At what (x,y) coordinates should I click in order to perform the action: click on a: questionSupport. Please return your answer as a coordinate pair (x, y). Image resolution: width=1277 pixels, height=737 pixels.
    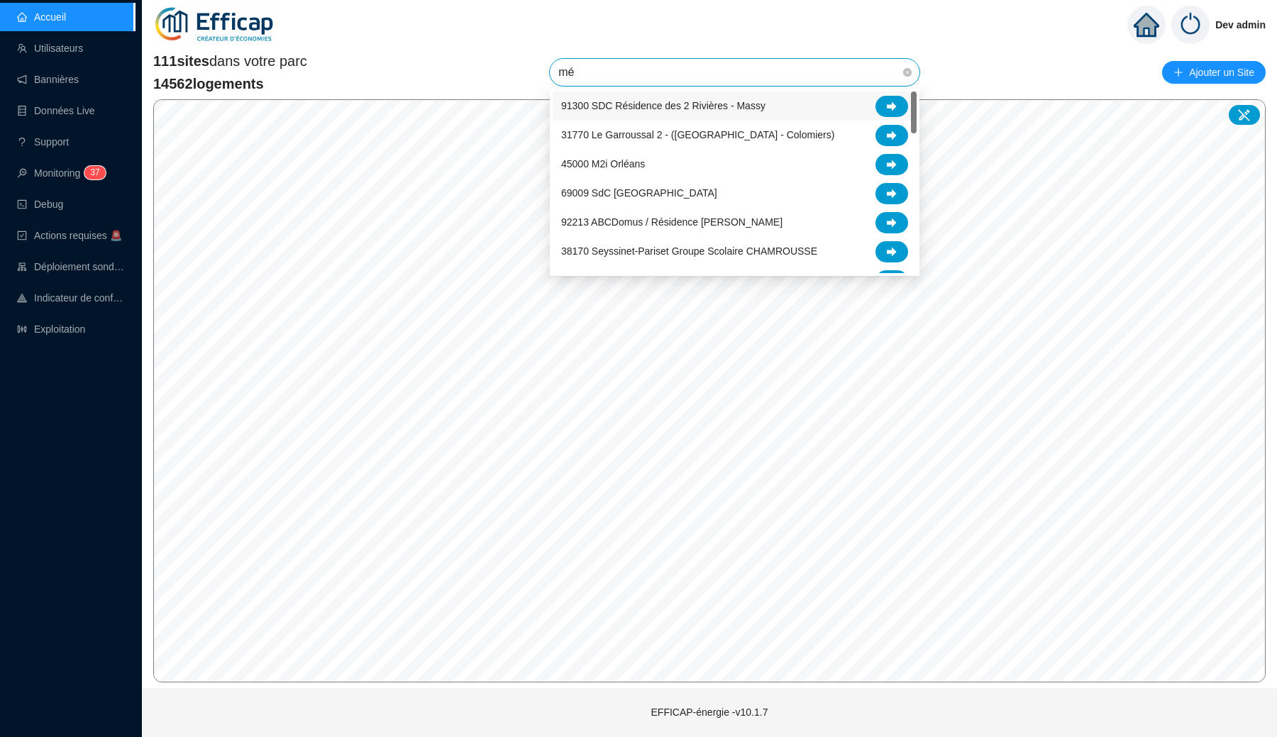
    Looking at the image, I should click on (43, 142).